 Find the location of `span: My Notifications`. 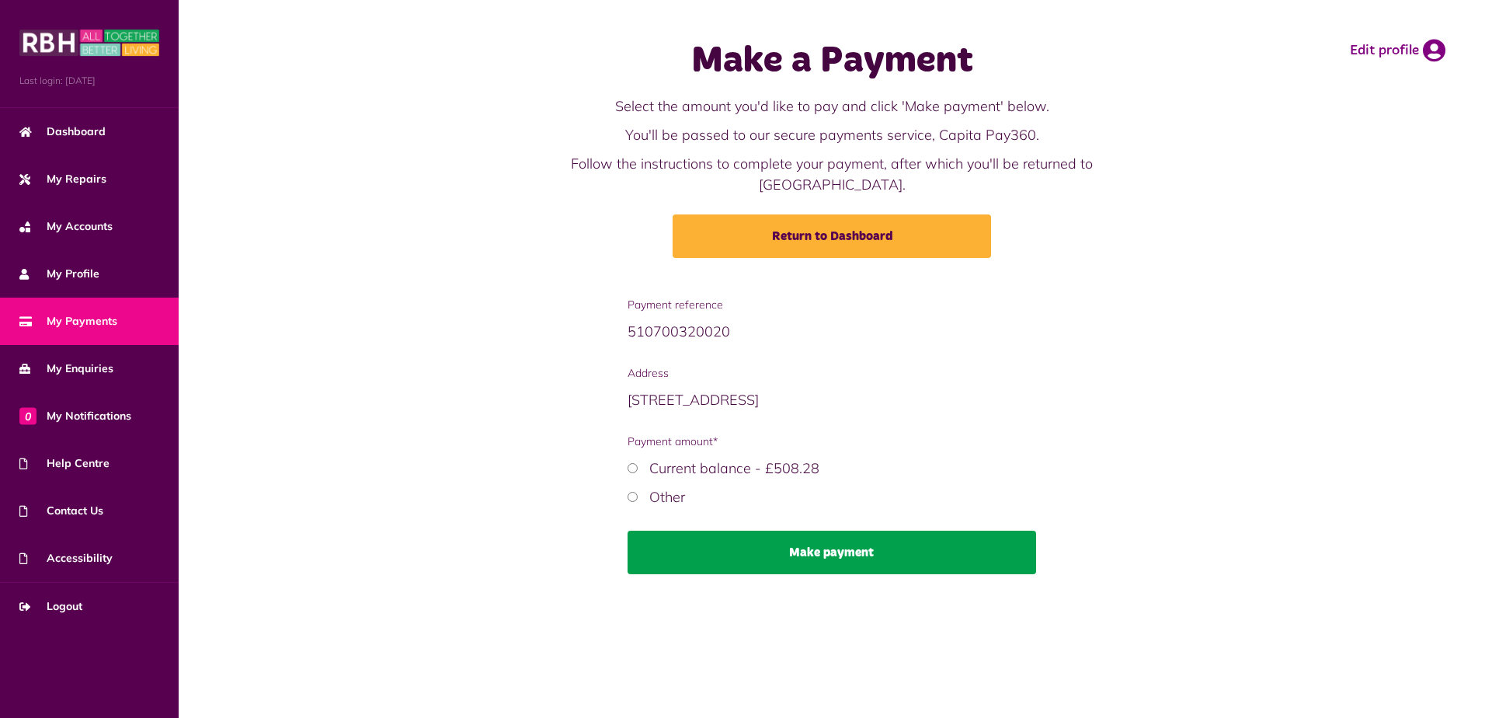

span: My Notifications is located at coordinates (75, 416).